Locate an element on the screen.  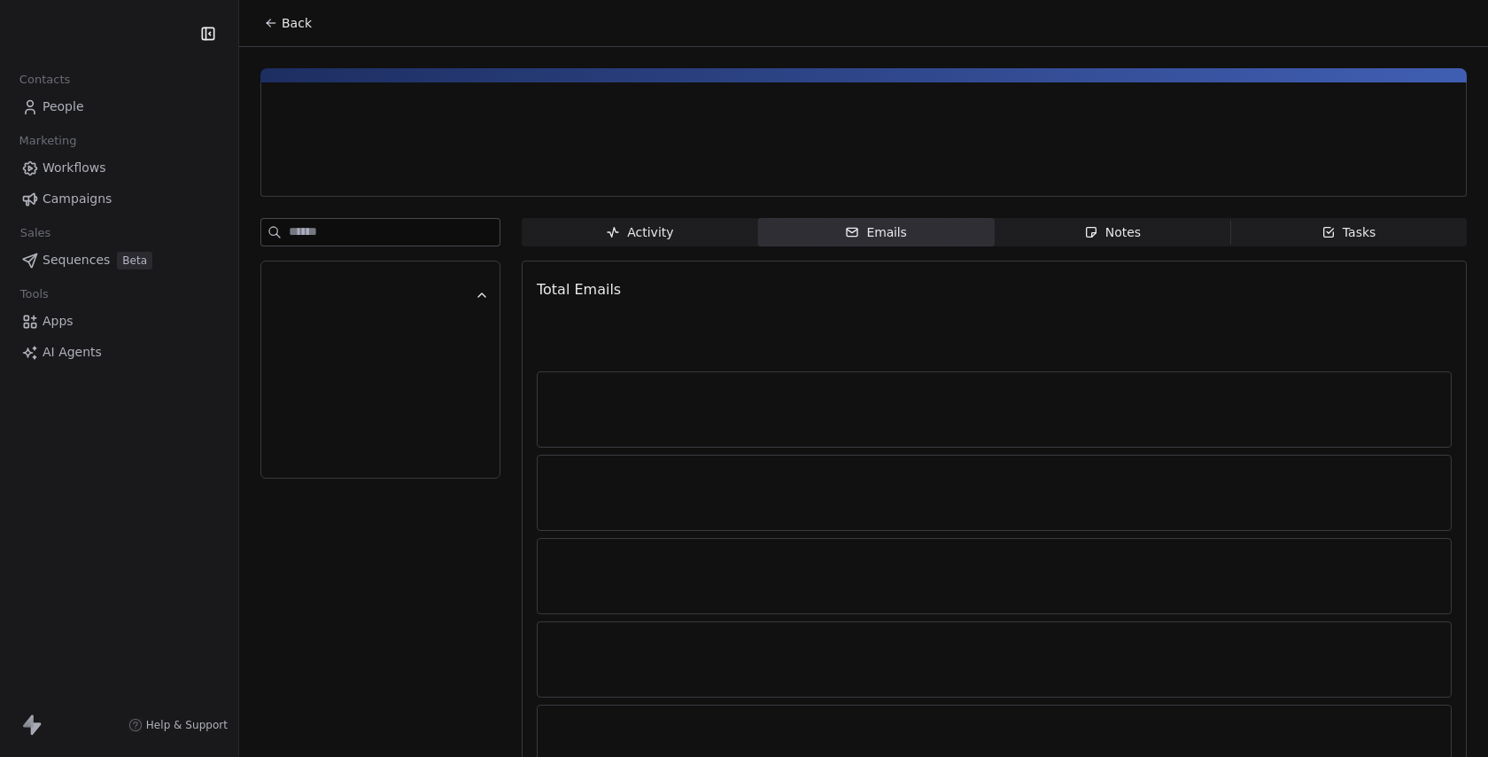
span: Sequences is located at coordinates (76, 260).